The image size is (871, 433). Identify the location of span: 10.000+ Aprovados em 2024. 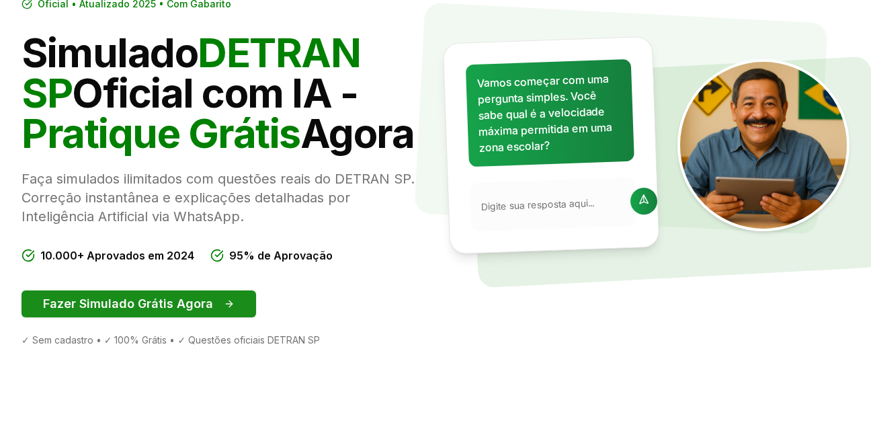
(117, 256).